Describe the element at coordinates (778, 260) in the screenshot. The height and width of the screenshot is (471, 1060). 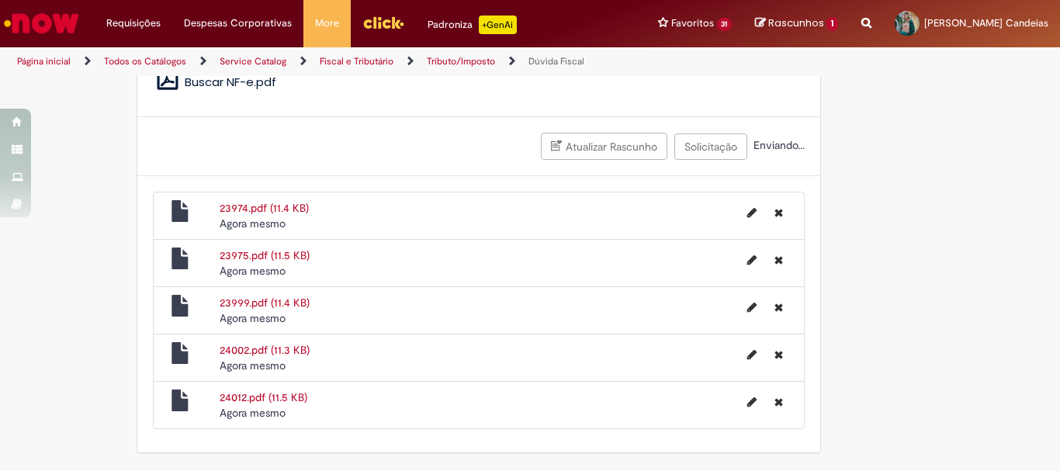
I see `button: Excluir 23975.pdf` at that location.